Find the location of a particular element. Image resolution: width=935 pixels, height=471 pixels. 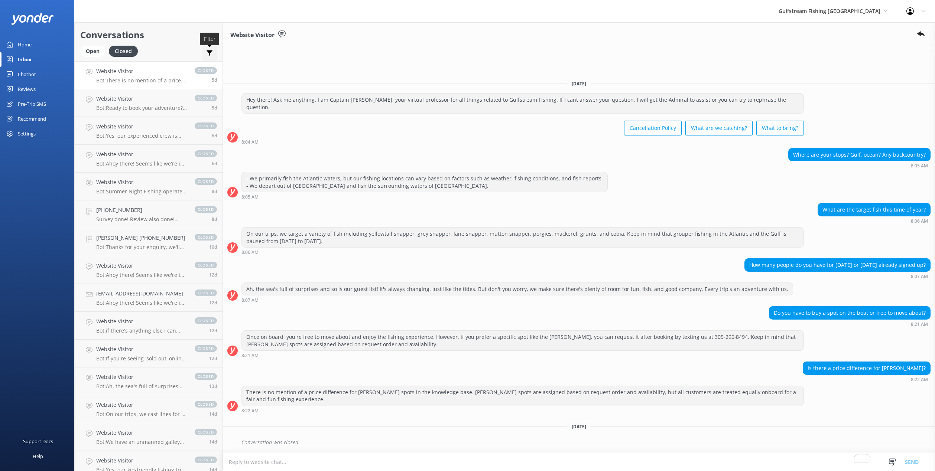

img: yonder-white-logo.png is located at coordinates (32, 19).